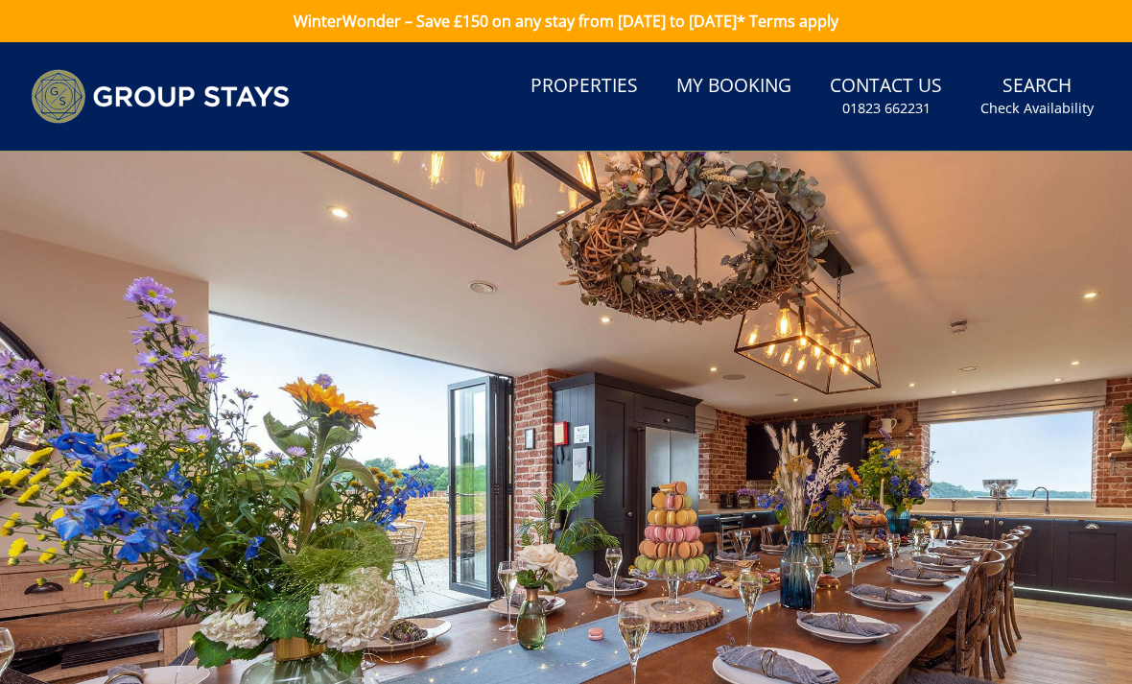  I want to click on a: SearchCheck Availability, so click(1037, 96).